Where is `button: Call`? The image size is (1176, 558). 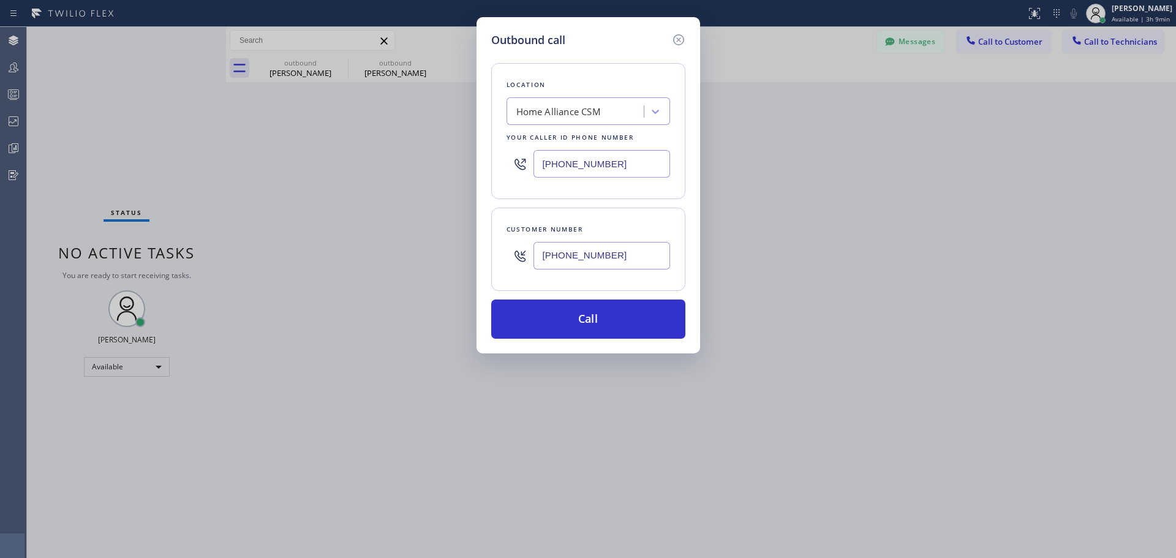 button: Call is located at coordinates (588, 319).